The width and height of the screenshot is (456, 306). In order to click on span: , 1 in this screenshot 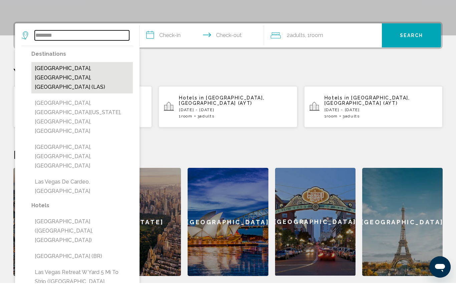, I will do `click(314, 58)`.